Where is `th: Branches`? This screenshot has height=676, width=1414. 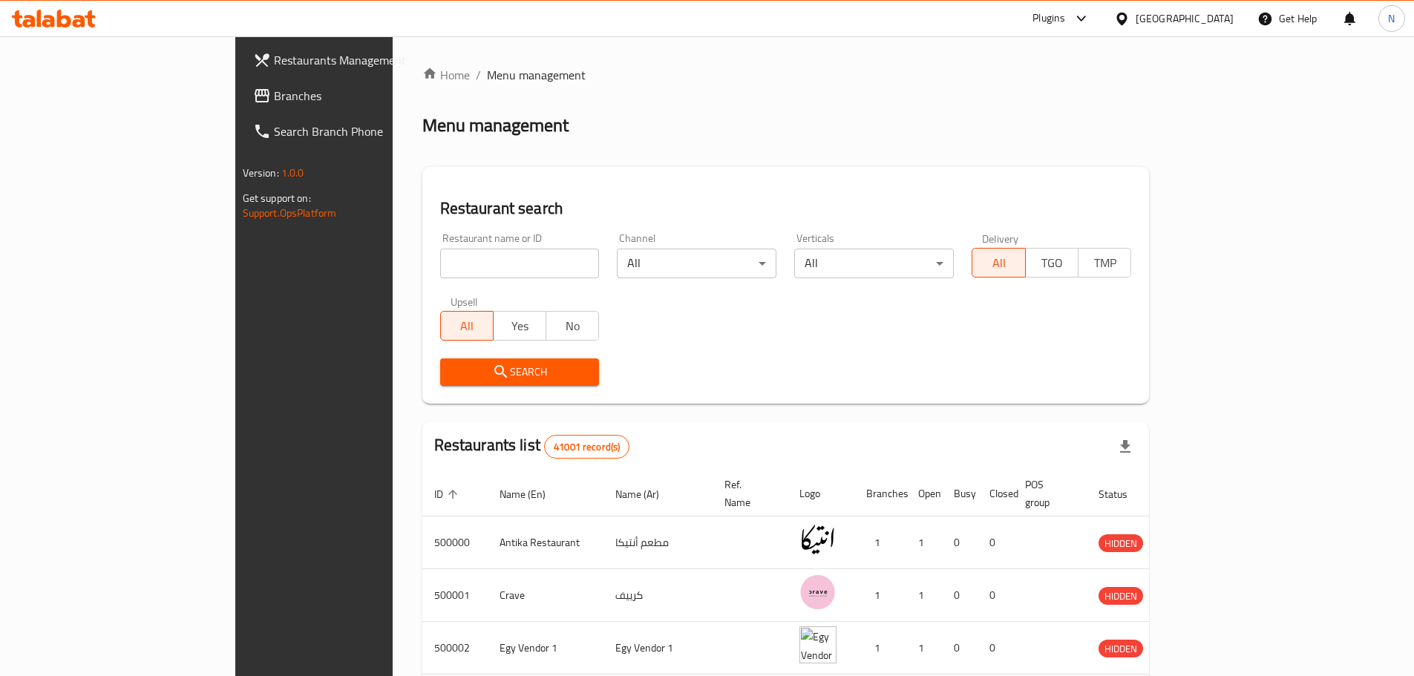 th: Branches is located at coordinates (880, 493).